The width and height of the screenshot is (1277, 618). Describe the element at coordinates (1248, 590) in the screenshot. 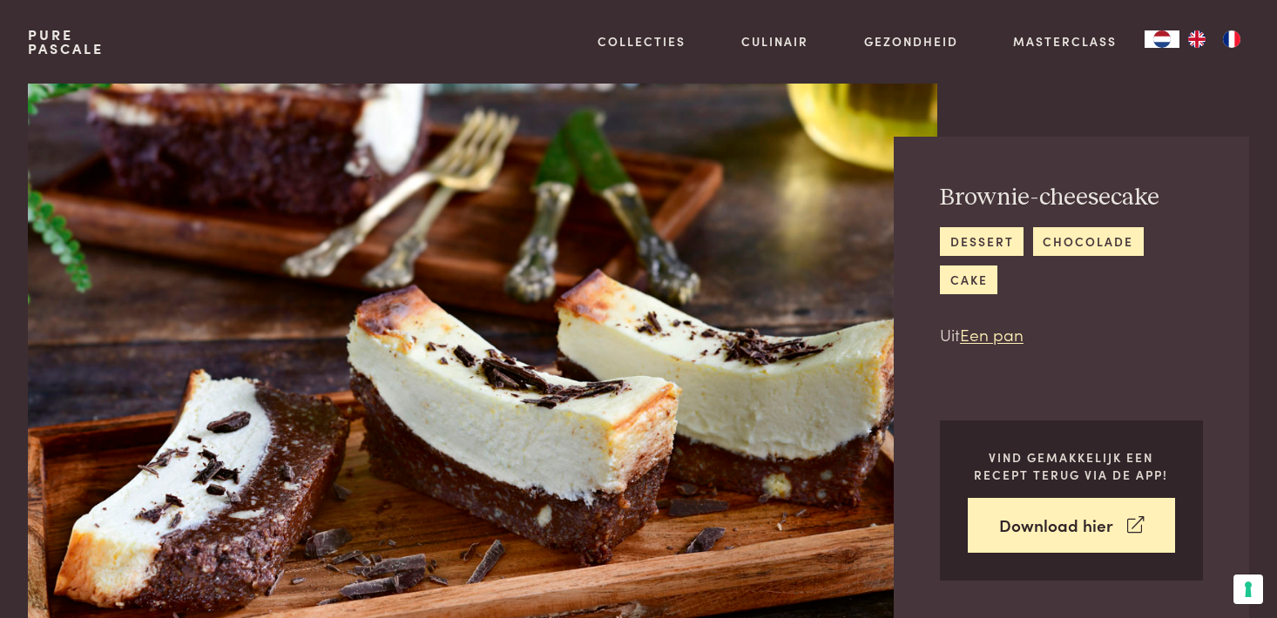

I see `button: Uw voorkeuren voor toestemming voor trackingtechnologieën` at that location.